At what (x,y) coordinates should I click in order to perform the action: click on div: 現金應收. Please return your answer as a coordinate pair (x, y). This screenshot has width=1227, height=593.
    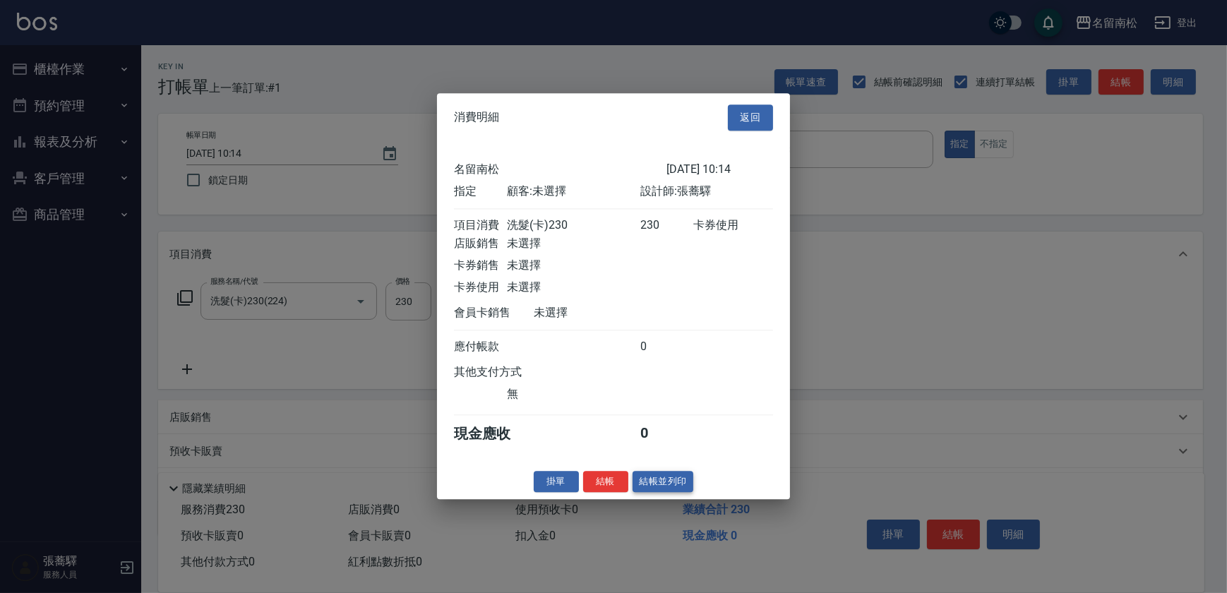
    Looking at the image, I should click on (493, 433).